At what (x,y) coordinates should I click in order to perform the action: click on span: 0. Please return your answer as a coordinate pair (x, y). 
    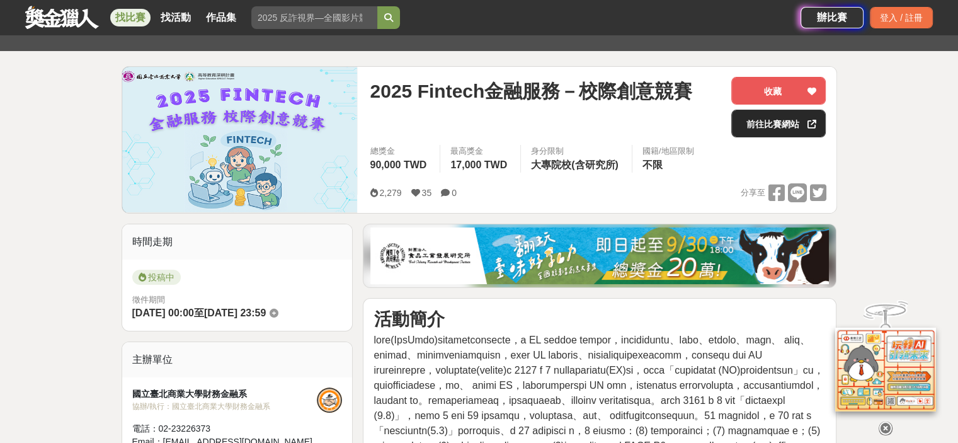
    Looking at the image, I should click on (454, 193).